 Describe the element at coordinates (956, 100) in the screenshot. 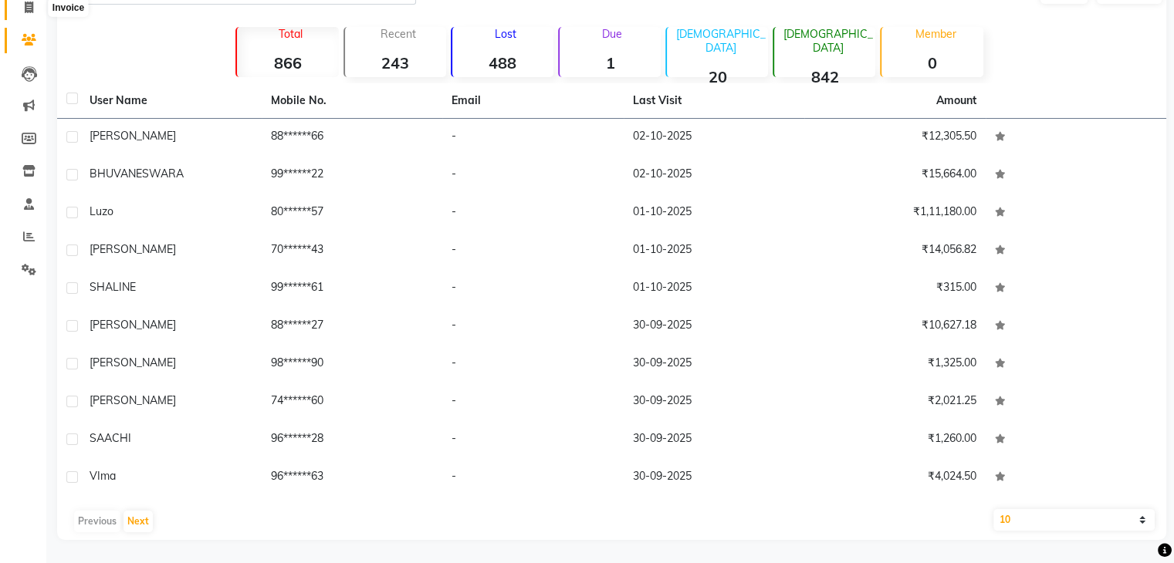

I see `th: Amount` at that location.